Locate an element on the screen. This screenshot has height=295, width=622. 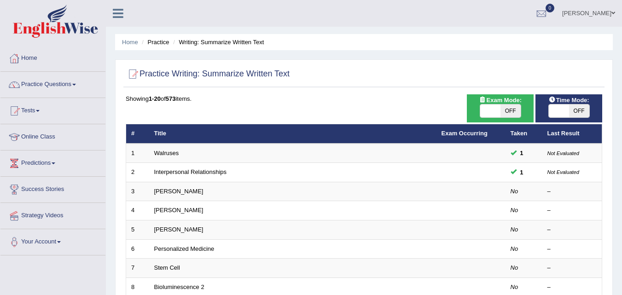
b: 1-20 is located at coordinates (155, 99).